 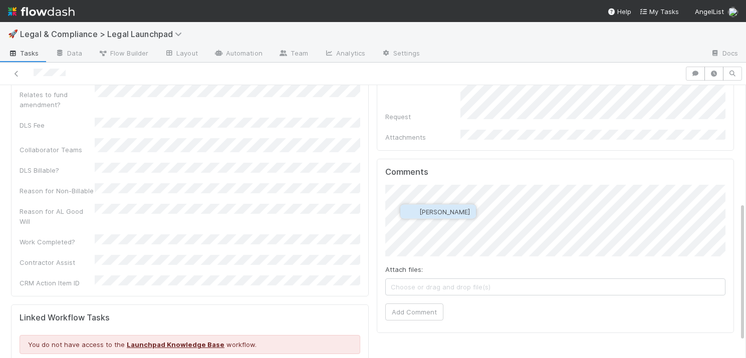 What do you see at coordinates (57, 263) in the screenshot?
I see `div: Contractor Assist` at bounding box center [57, 263].